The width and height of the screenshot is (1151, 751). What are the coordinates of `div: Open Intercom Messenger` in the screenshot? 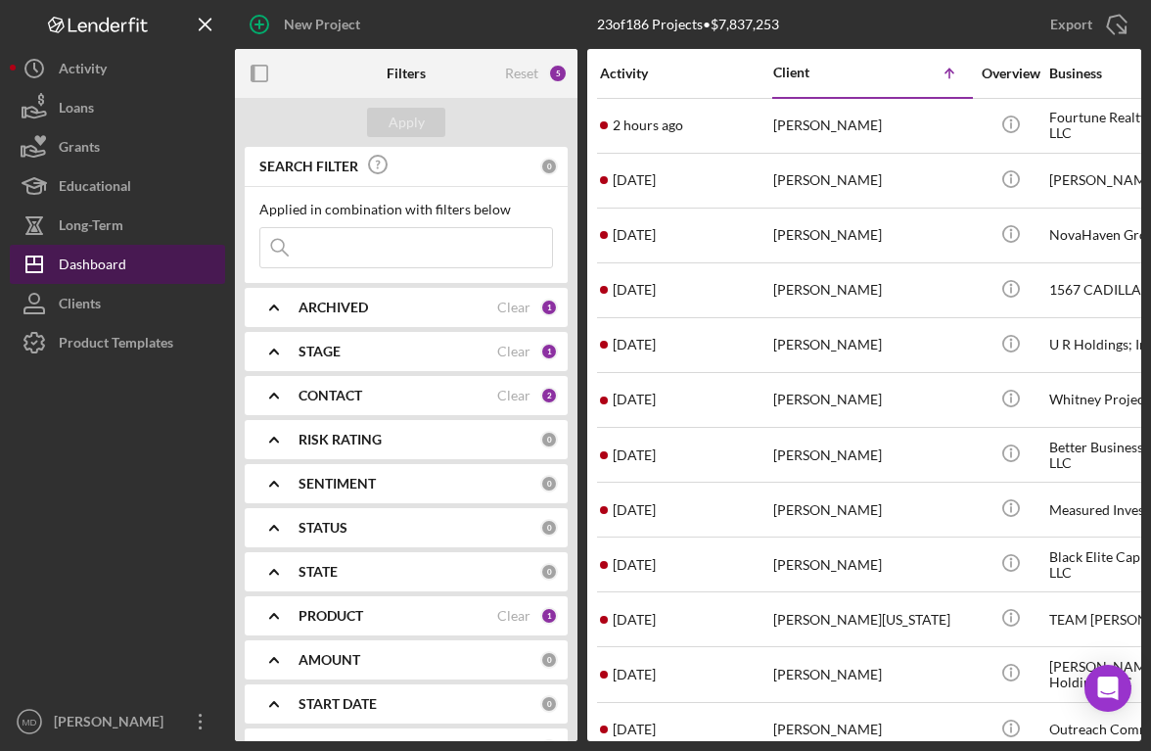 It's located at (1108, 688).